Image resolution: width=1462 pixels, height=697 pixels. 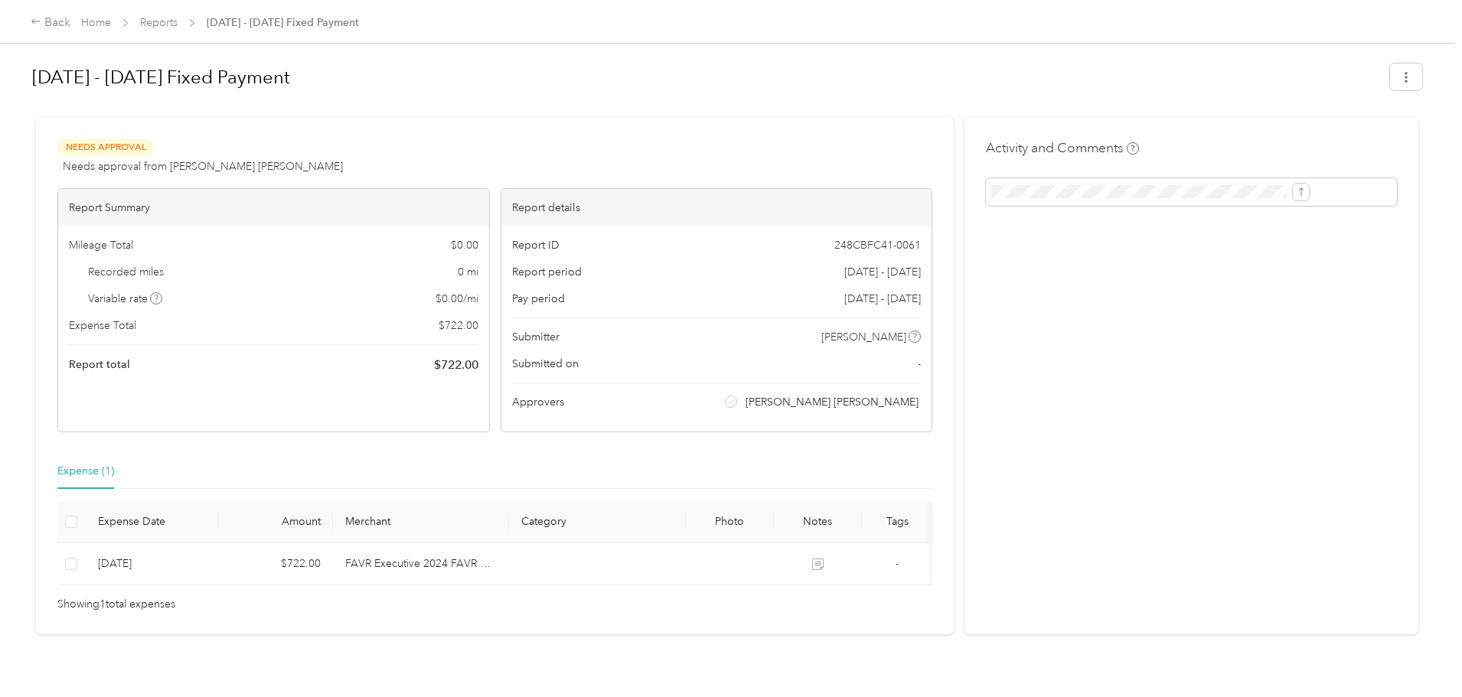 What do you see at coordinates (897, 522) in the screenshot?
I see `th: Tags` at bounding box center [897, 522].